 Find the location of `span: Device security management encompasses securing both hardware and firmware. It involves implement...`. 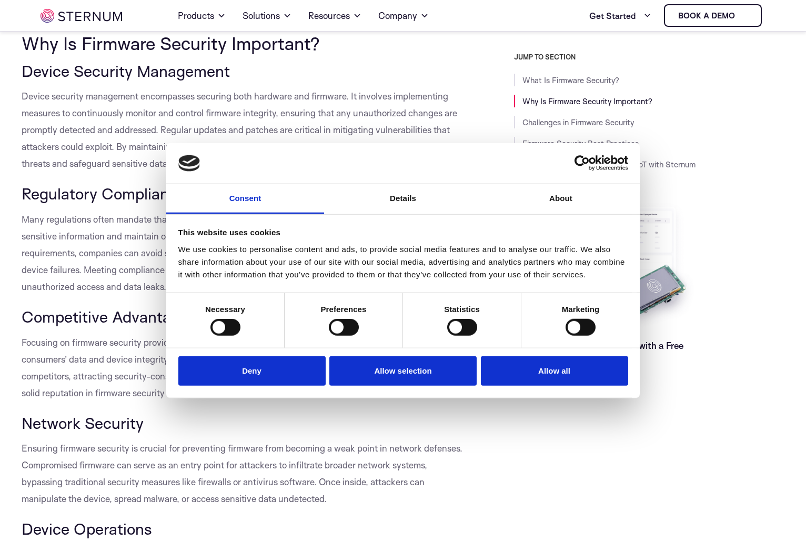

span: Device security management encompasses securing both hardware and firmware. It involves implement... is located at coordinates (239, 129).